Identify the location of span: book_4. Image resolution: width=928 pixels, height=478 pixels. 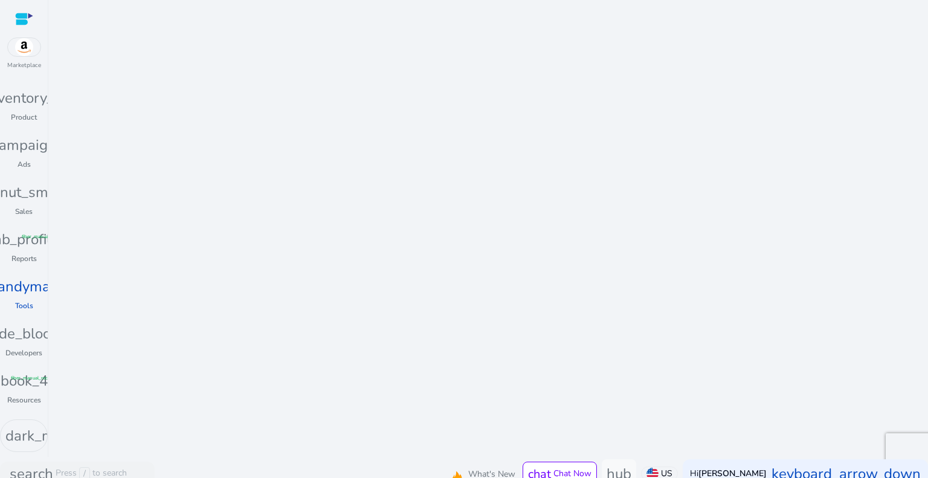
(24, 381).